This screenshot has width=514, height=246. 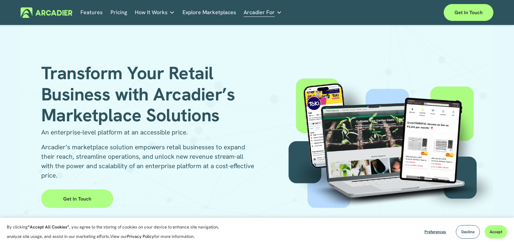 What do you see at coordinates (119, 12) in the screenshot?
I see `a: Pricing` at bounding box center [119, 12].